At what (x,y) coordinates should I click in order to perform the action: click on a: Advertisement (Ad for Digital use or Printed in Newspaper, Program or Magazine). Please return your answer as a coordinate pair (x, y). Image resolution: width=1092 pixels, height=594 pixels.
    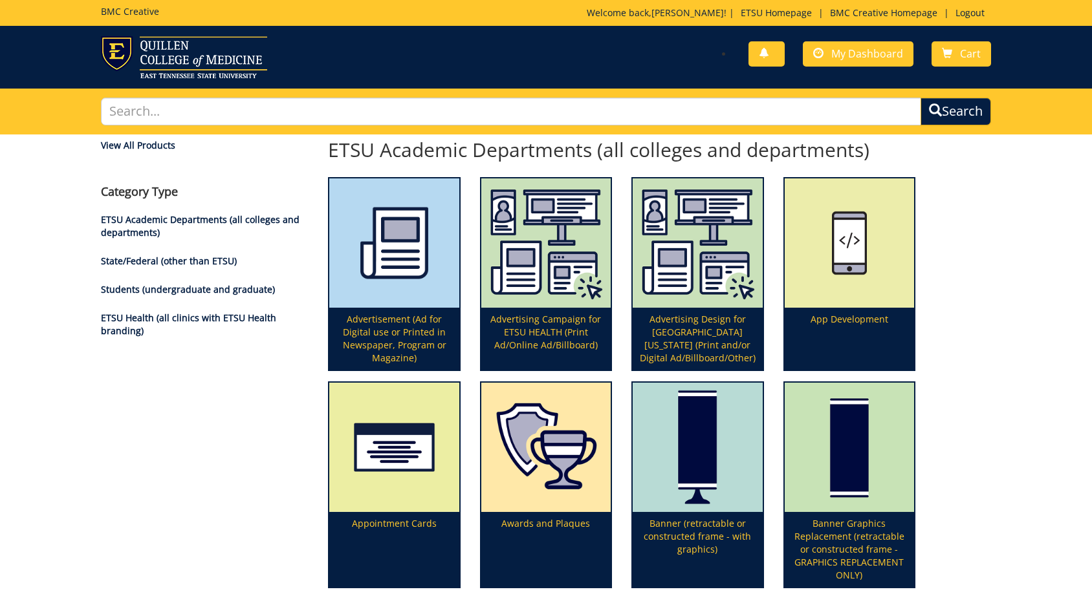
    Looking at the image, I should click on (394, 274).